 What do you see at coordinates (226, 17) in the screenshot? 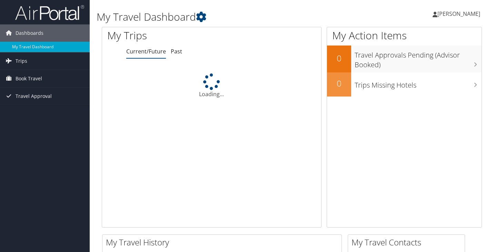
I see `h1: My Travel Dashboard` at bounding box center [226, 17].